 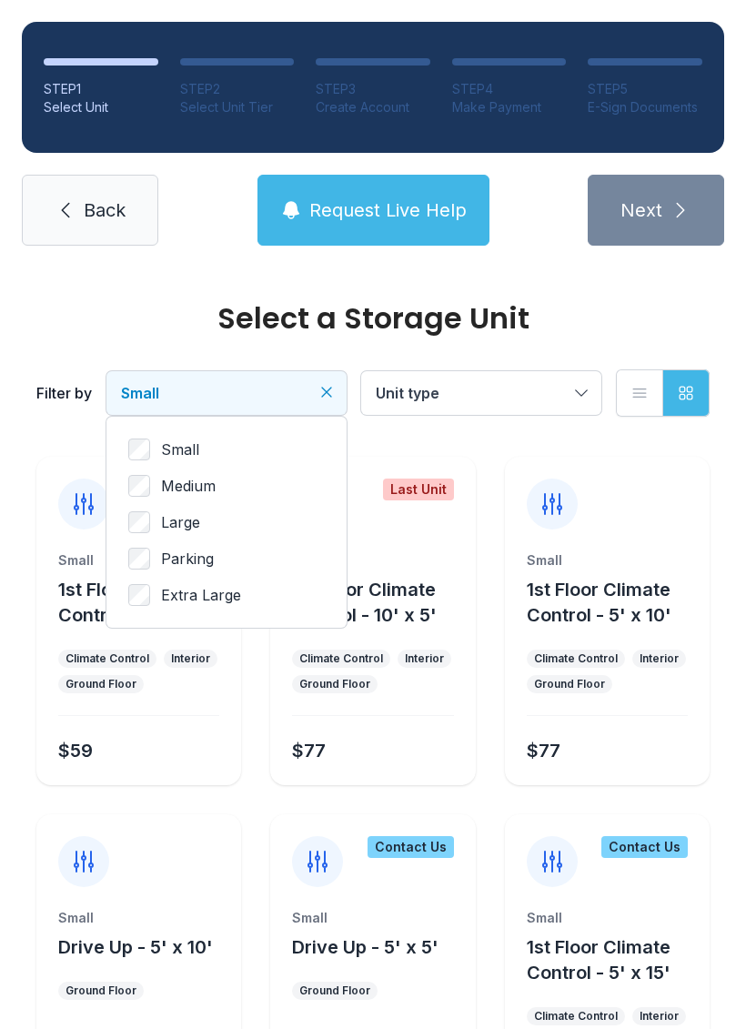 I want to click on div: Select a Storage Unit, so click(x=373, y=318).